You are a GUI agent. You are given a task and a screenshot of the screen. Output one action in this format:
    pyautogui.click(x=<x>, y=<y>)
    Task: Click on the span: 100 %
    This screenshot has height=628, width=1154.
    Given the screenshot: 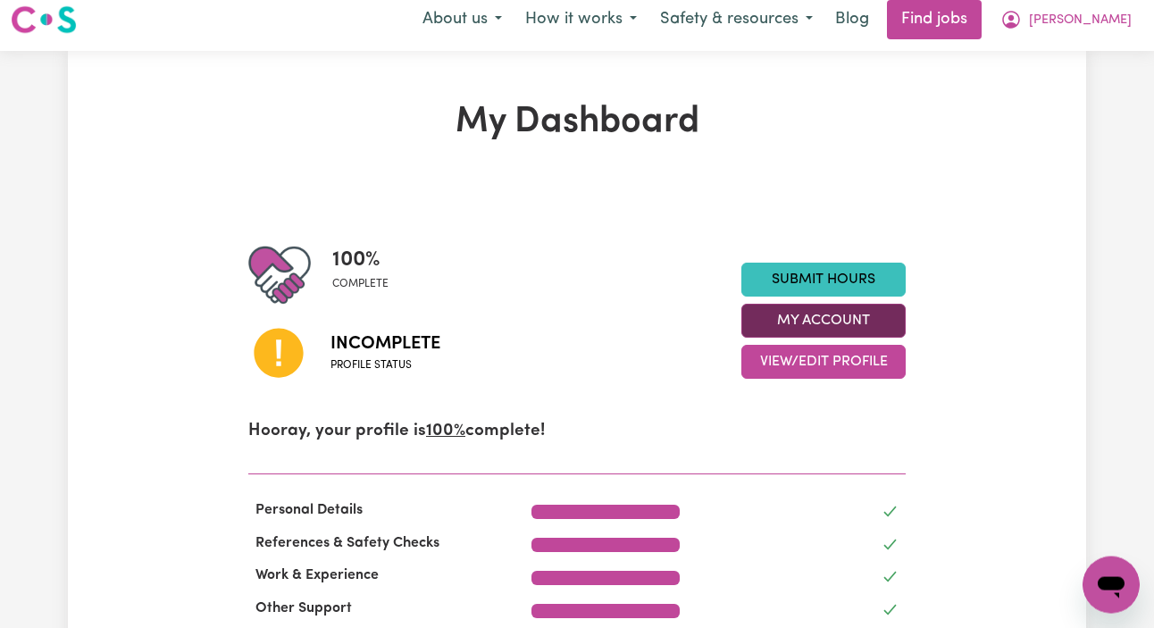 What is the action you would take?
    pyautogui.click(x=360, y=260)
    